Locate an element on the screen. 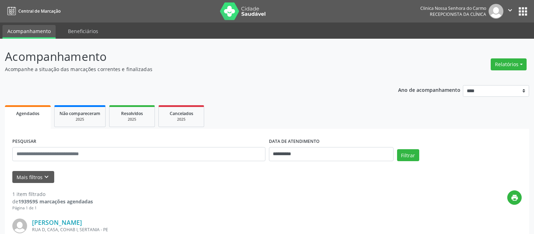 This screenshot has height=234, width=534. label: PESQUISAR is located at coordinates (24, 142).